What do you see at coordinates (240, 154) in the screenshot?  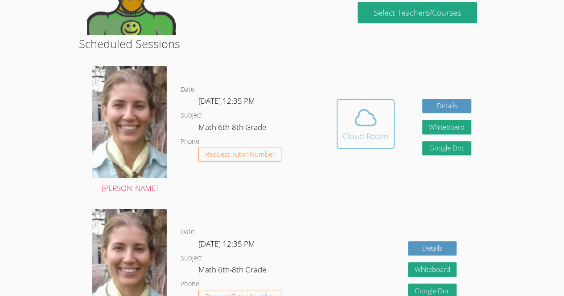 I see `span: Request Tutor Number` at bounding box center [240, 154].